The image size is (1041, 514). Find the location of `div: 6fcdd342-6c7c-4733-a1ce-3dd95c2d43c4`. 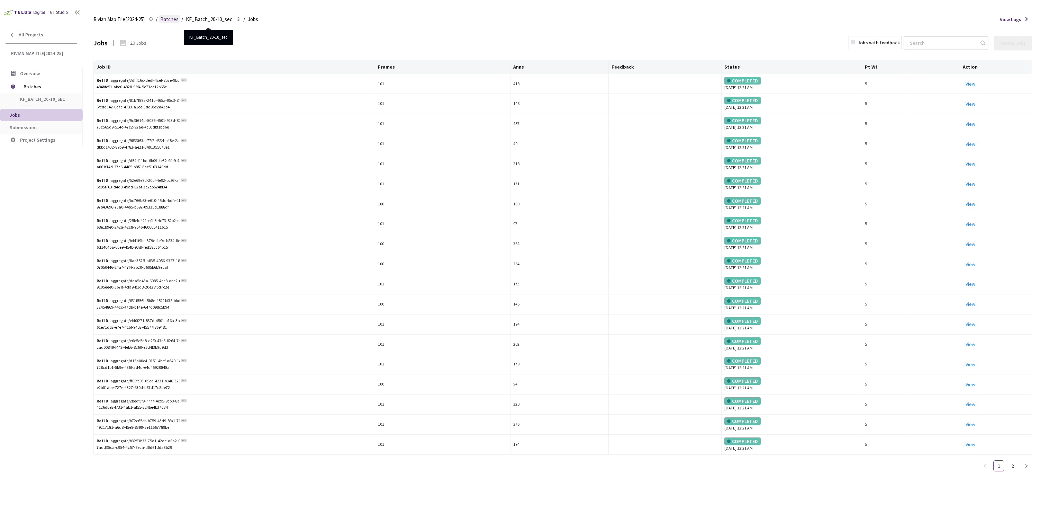

div: 6fcdd342-6c7c-4733-a1ce-3dd95c2d43c4 is located at coordinates (234, 107).